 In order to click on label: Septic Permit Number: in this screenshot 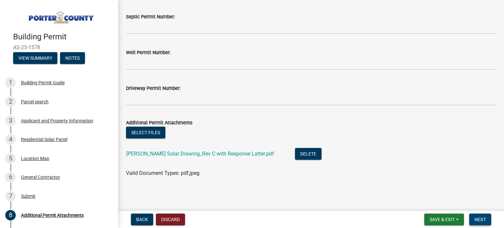, I will do `click(150, 17)`.